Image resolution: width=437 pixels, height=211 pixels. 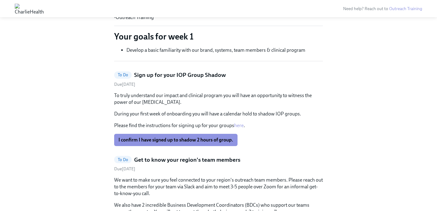 What do you see at coordinates (29, 9) in the screenshot?
I see `img: CharlieHealth` at bounding box center [29, 9].